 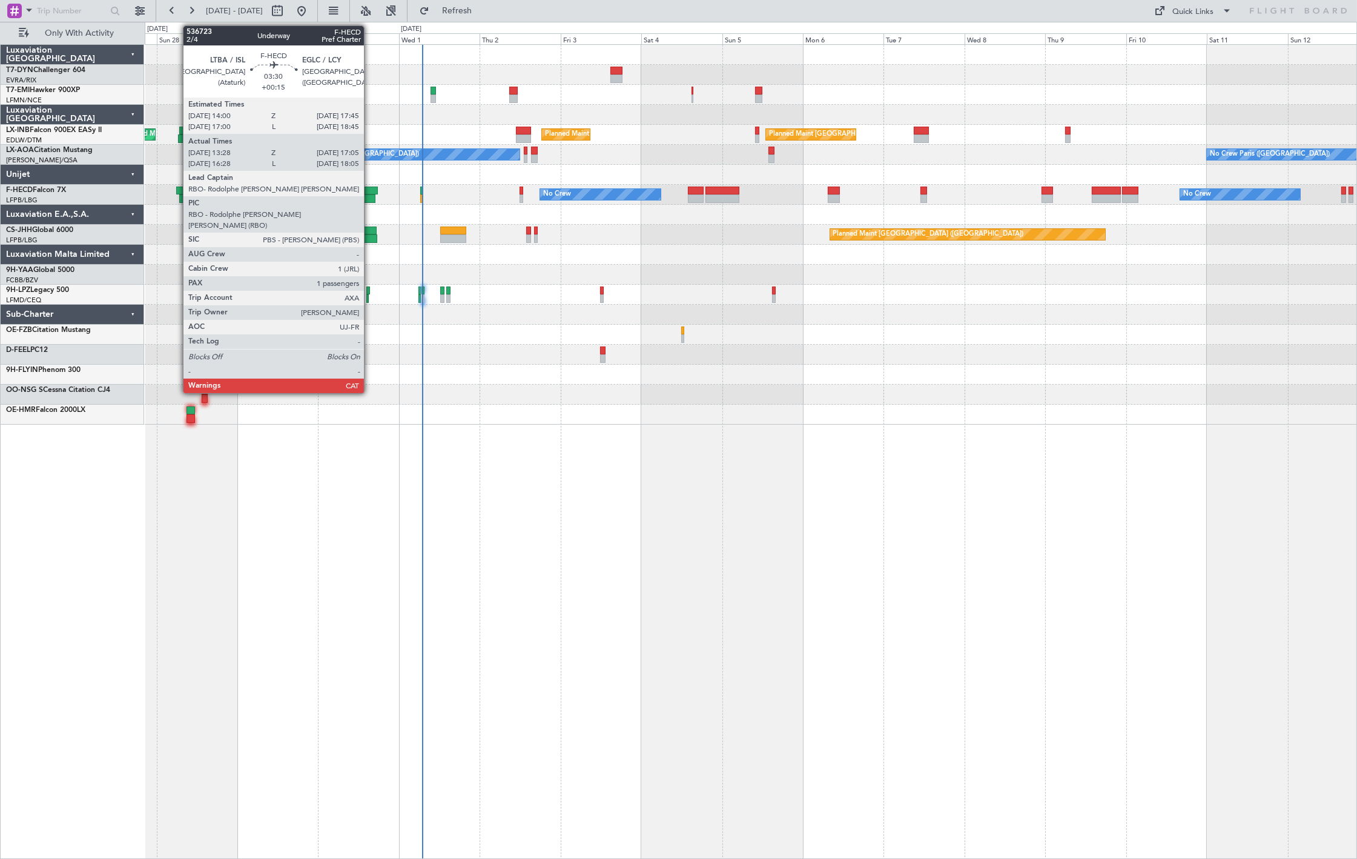 I want to click on a: D-FEELPC12, so click(x=27, y=350).